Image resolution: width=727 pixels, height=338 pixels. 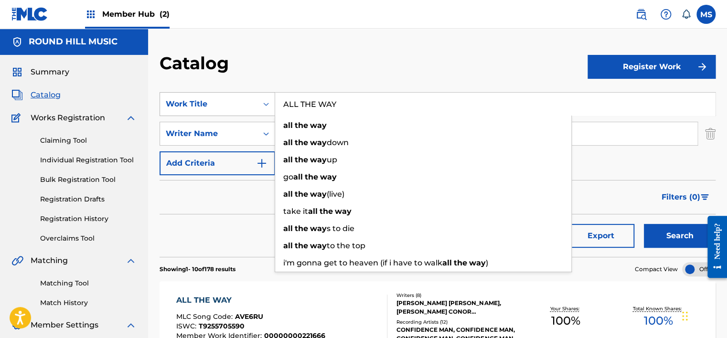 I want to click on img: filter, so click(x=704, y=197).